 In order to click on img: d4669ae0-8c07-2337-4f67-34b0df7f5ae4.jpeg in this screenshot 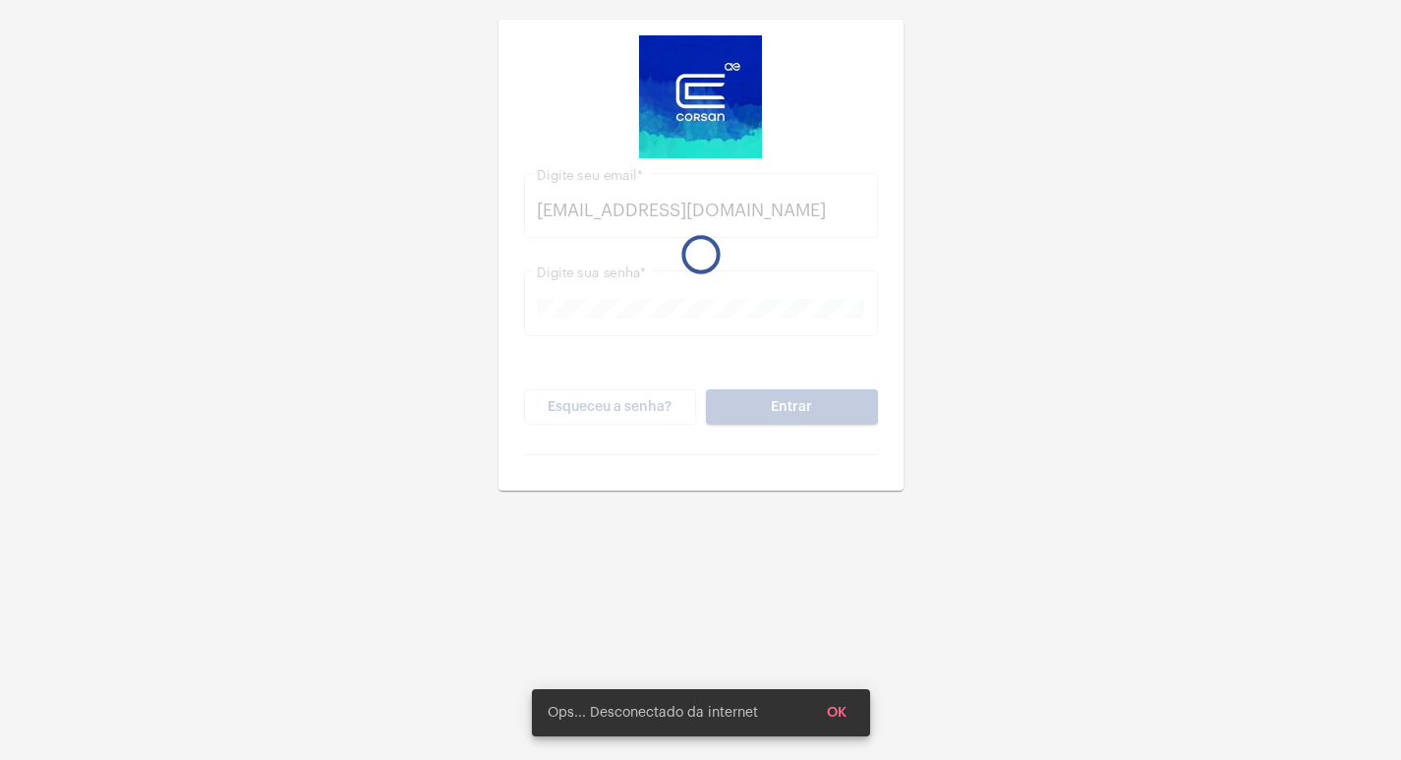, I will do `click(700, 96)`.